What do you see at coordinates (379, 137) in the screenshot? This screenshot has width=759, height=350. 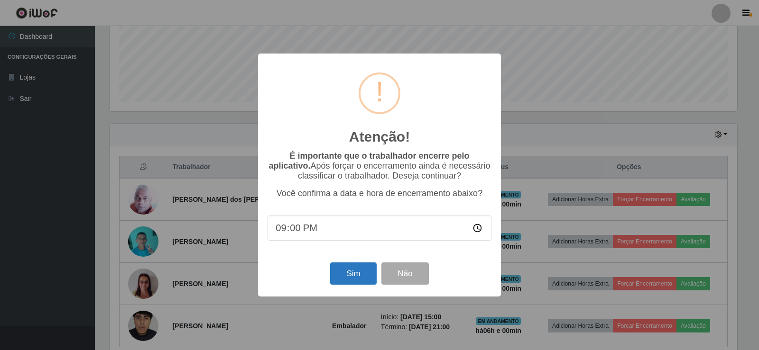 I see `h2: Atenção!` at bounding box center [379, 137].